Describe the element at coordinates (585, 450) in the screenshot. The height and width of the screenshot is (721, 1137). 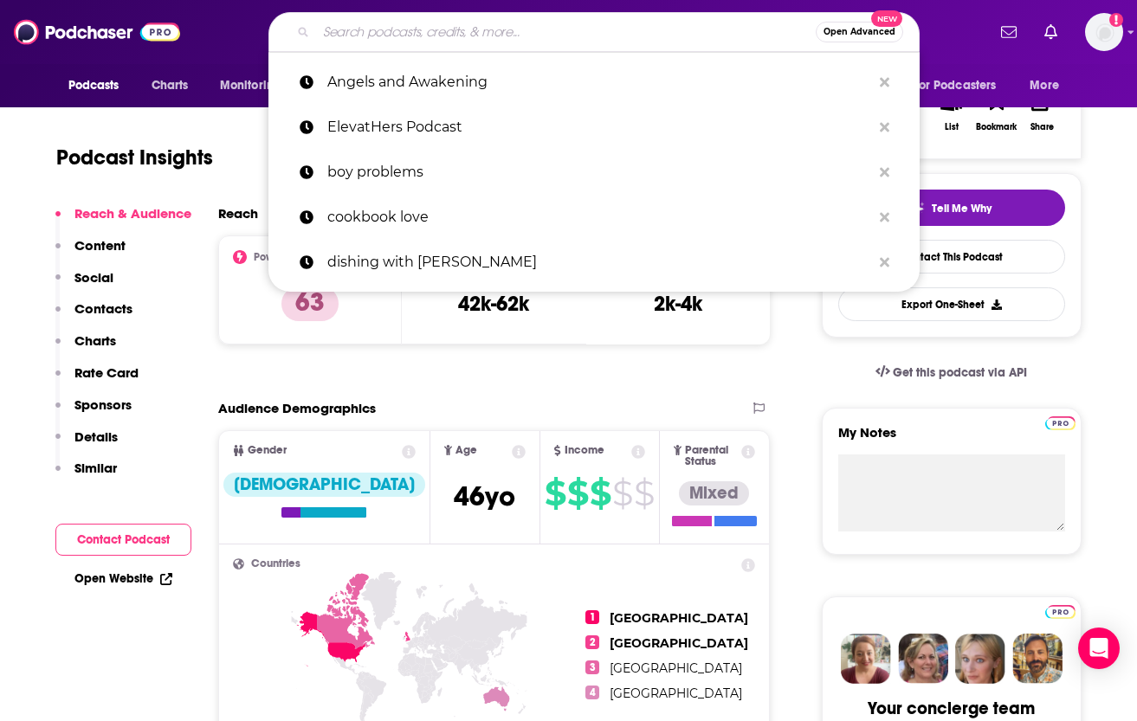
I see `span: Income` at that location.